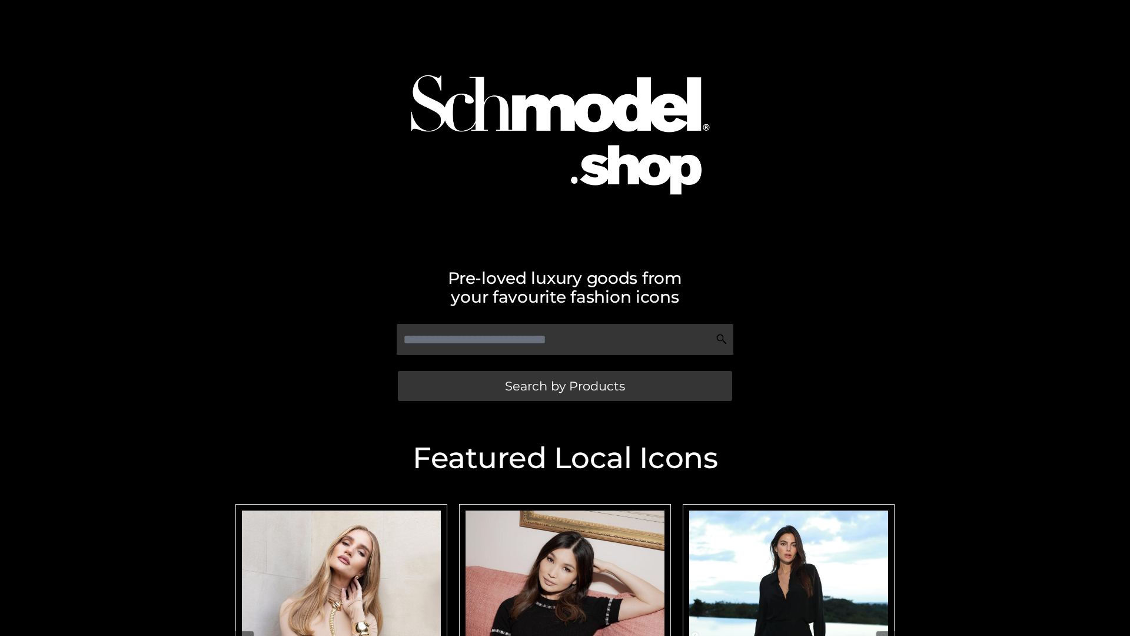 This screenshot has height=636, width=1130. I want to click on a: Search by Products, so click(565, 386).